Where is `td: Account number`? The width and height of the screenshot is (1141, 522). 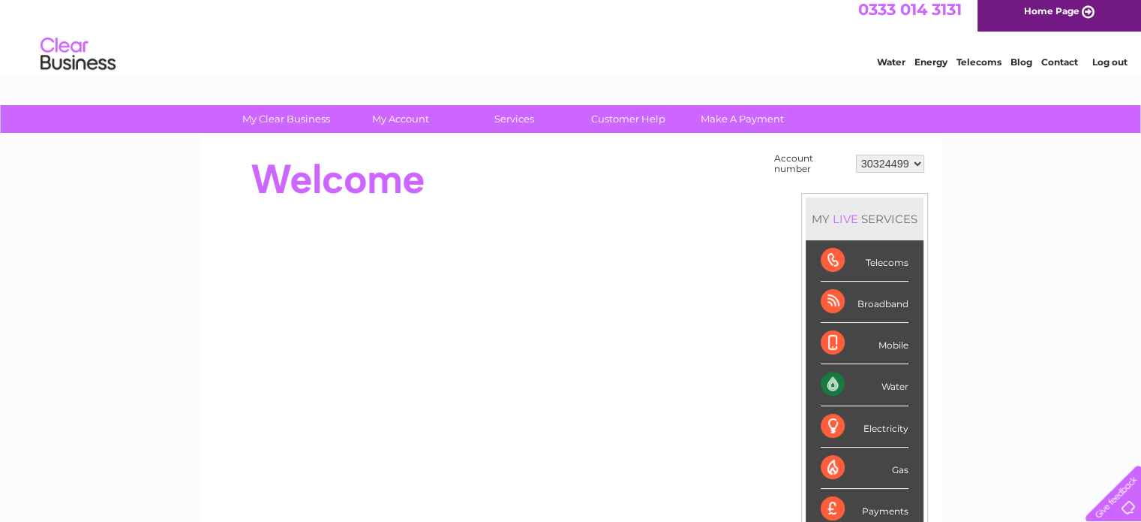
td: Account number is located at coordinates (811, 164).